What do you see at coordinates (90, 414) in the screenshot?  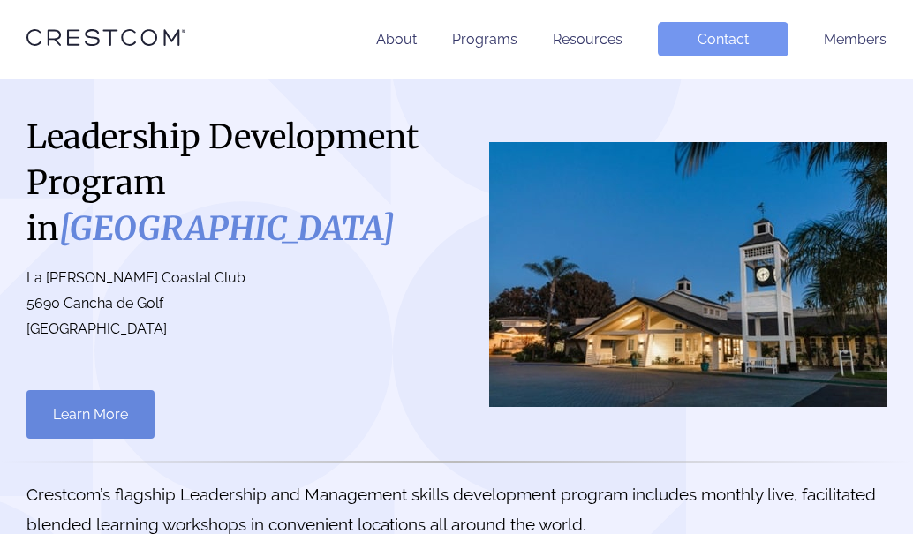 I see `a: Learn More` at bounding box center [90, 414].